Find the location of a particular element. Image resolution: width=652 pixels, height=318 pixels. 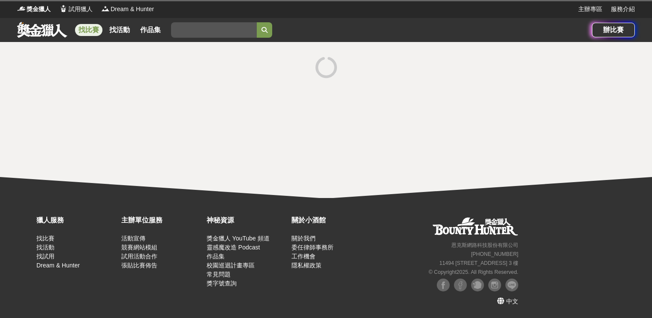

a: 主辦專區 is located at coordinates (590, 9).